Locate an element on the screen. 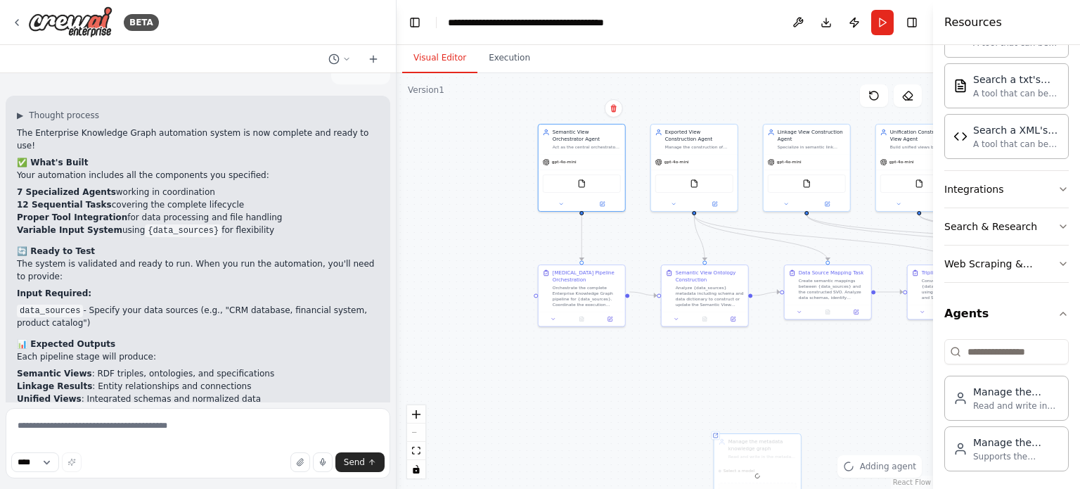 Image resolution: width=1080 pixels, height=489 pixels. div: Search a XML's content is located at coordinates (1016, 130).